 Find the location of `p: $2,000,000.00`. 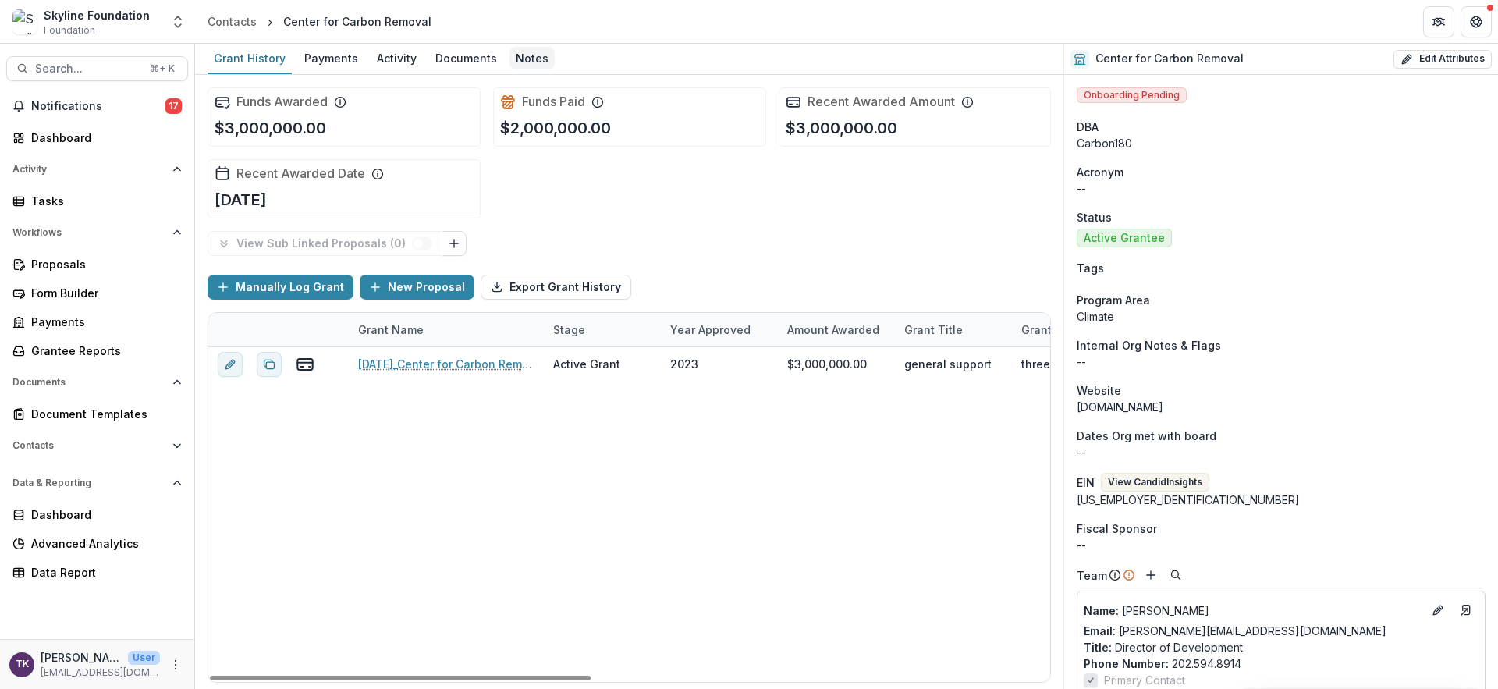

p: $2,000,000.00 is located at coordinates (555, 128).